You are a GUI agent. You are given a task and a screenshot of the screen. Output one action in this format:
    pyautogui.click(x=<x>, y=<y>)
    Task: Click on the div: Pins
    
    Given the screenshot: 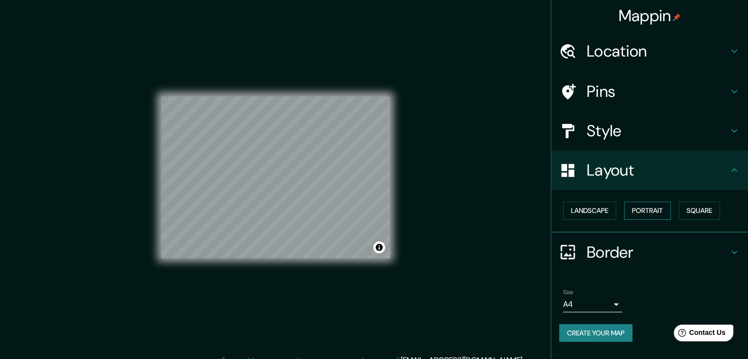 What is the action you would take?
    pyautogui.click(x=650, y=91)
    